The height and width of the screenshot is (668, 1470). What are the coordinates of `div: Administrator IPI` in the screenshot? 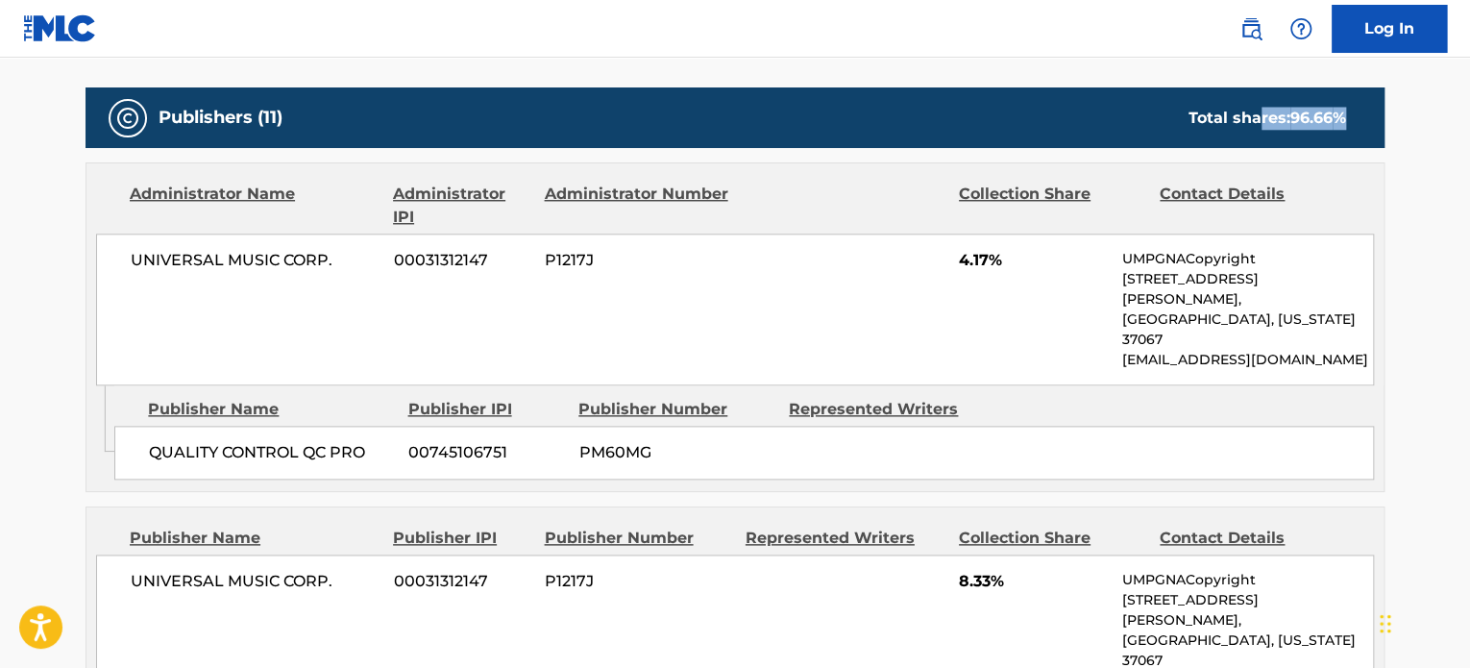 It's located at (461, 206).